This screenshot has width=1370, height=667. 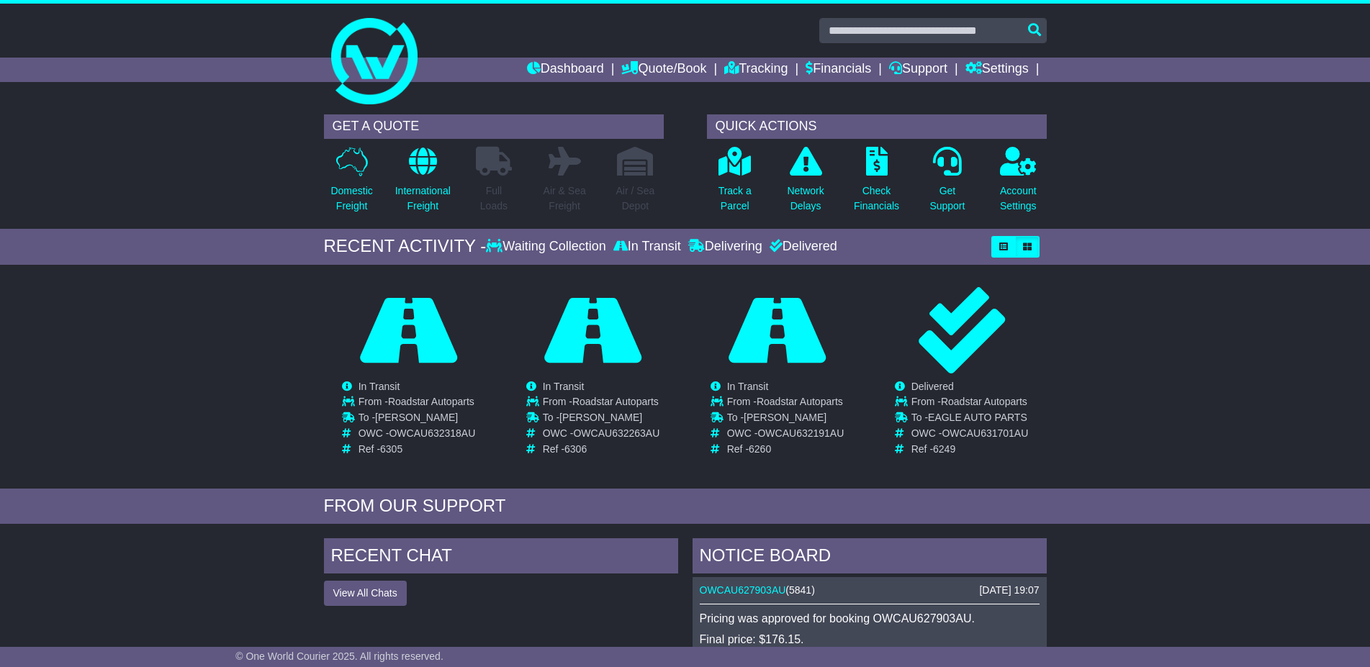 I want to click on a: OWCAU627903AU, so click(x=743, y=590).